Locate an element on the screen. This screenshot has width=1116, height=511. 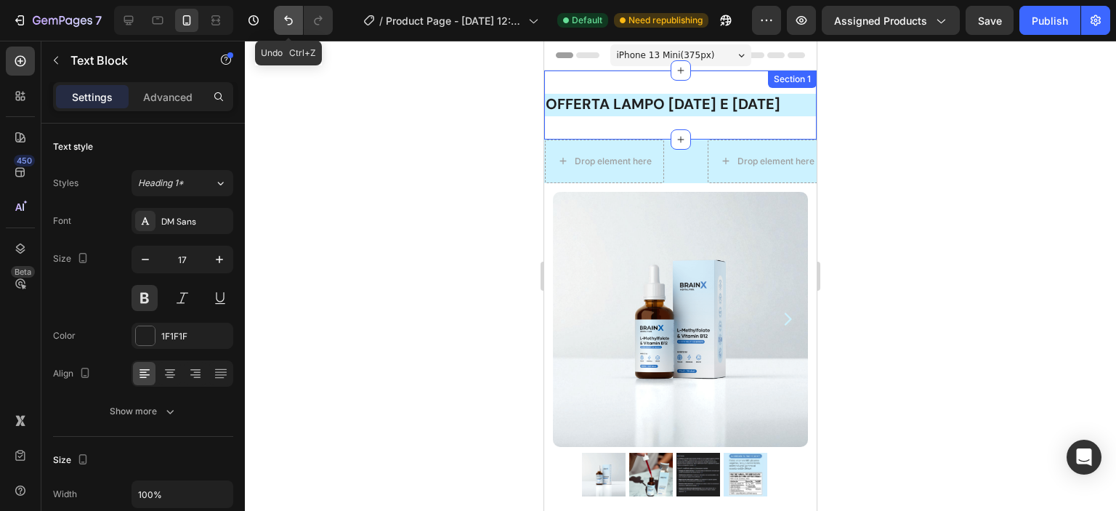
span: iPhone 13 Mini ( 375 px) is located at coordinates (121, 15).